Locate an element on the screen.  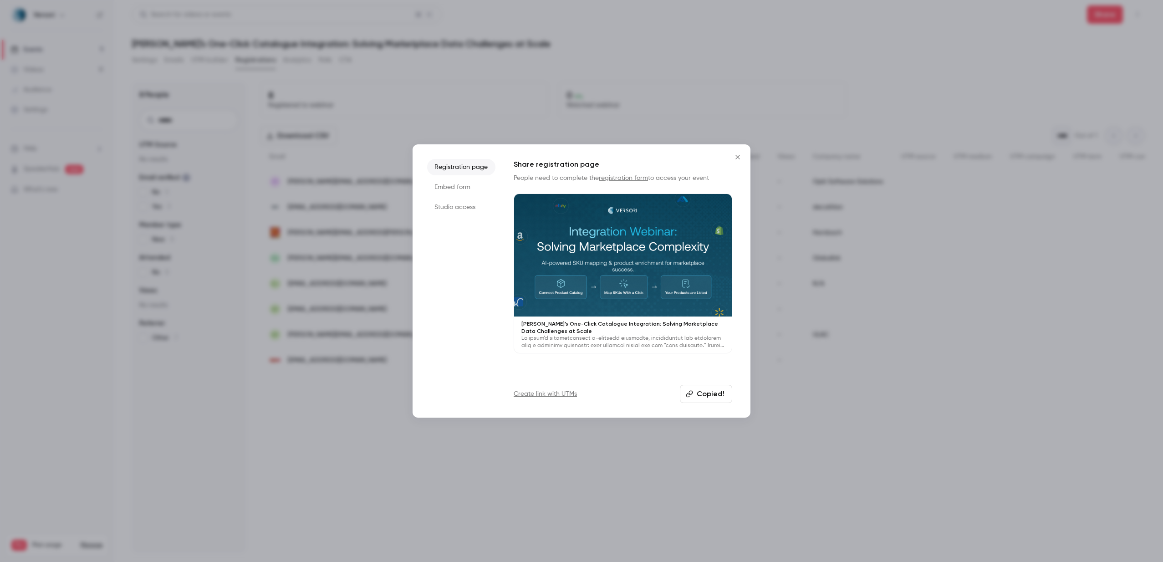
p: Lo ipsum’d sitametconsect a-elitsedd eiusmodte, incididuntut lab etdolorem aliq e adminimv quisno... is located at coordinates (623, 342).